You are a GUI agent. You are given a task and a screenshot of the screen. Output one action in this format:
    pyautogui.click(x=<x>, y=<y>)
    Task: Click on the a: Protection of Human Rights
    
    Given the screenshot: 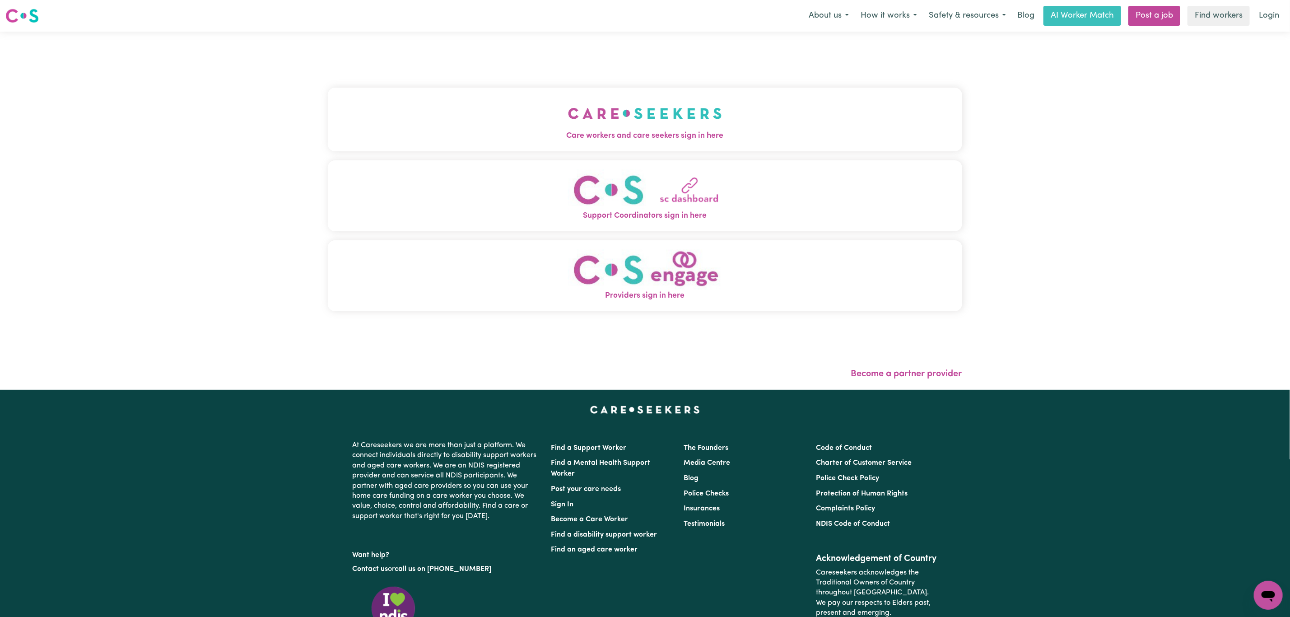 What is the action you would take?
    pyautogui.click(x=861, y=493)
    